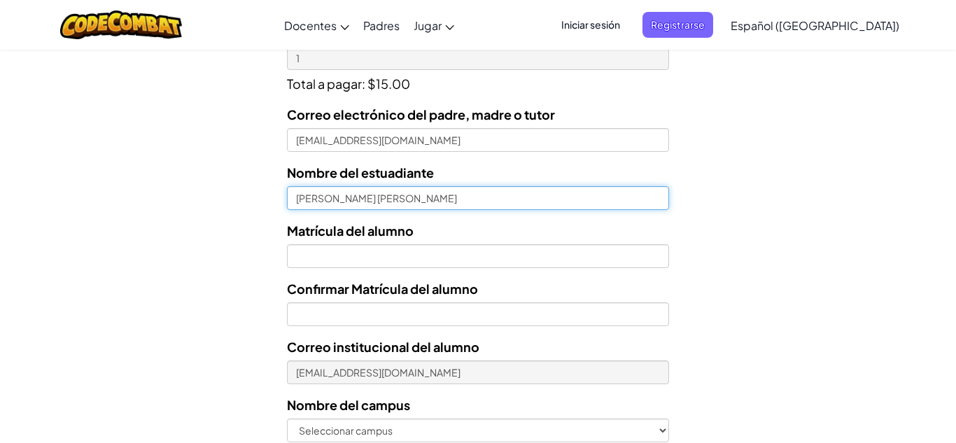  I want to click on a: Docentes, so click(316, 25).